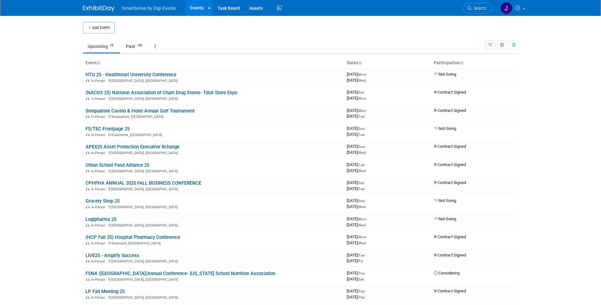 This screenshot has height=305, width=601. What do you see at coordinates (107, 129) in the screenshot?
I see `a: FS/TEC Frontpage 25` at bounding box center [107, 129].